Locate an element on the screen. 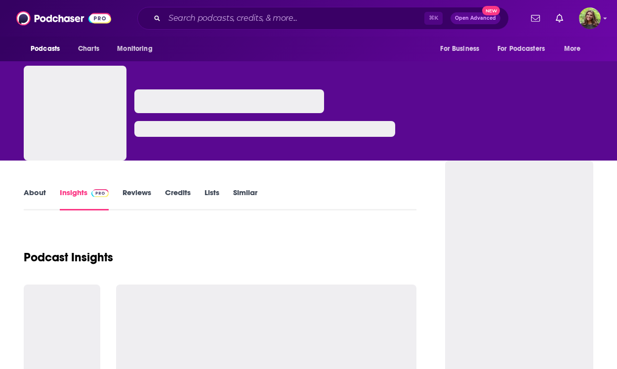 This screenshot has height=369, width=617. span: More is located at coordinates (572, 49).